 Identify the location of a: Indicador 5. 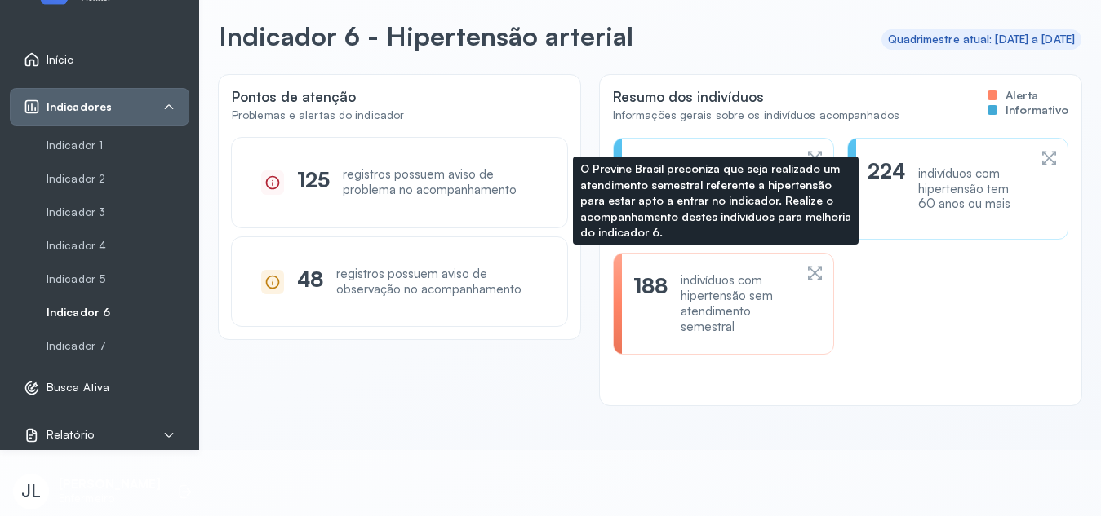
(117, 279).